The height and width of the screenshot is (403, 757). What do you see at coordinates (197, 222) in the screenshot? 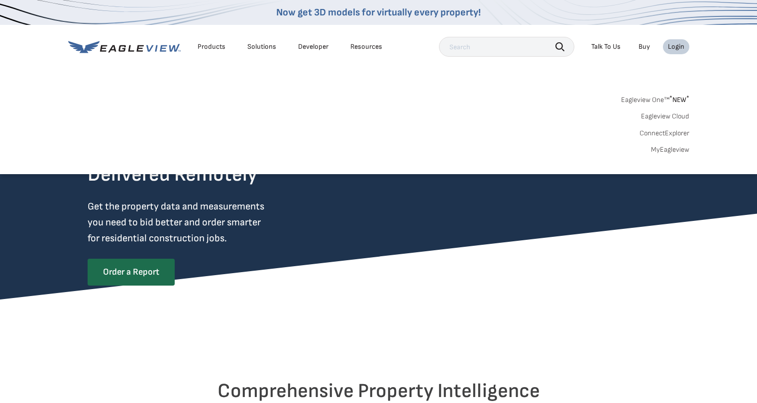
I see `p: Get the property data and measurements you need to bid better and order smarter for residential c...` at bounding box center [197, 222].